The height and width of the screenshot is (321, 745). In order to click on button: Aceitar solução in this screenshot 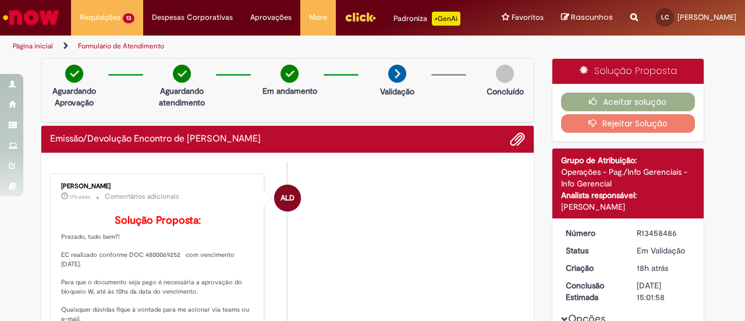, I will do `click(628, 102)`.